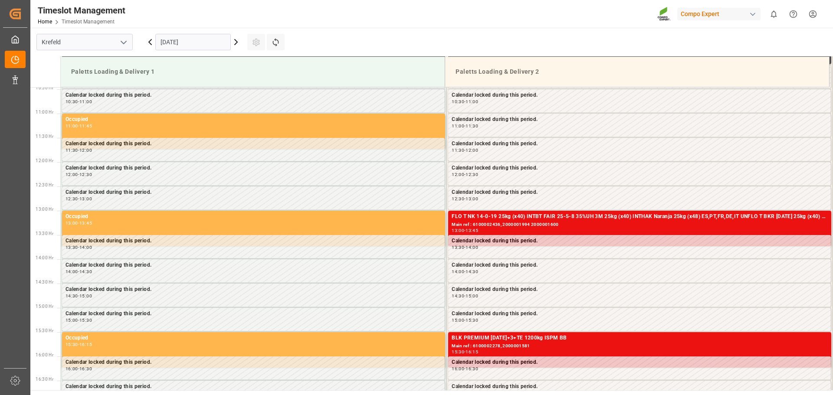 The height and width of the screenshot is (395, 833). I want to click on button: open menu, so click(123, 42).